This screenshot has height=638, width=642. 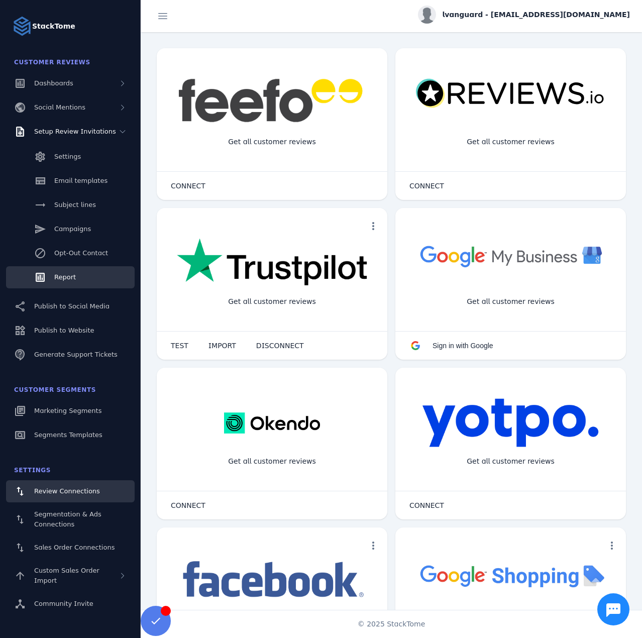 What do you see at coordinates (70, 435) in the screenshot?
I see `a: Segments Templates` at bounding box center [70, 435].